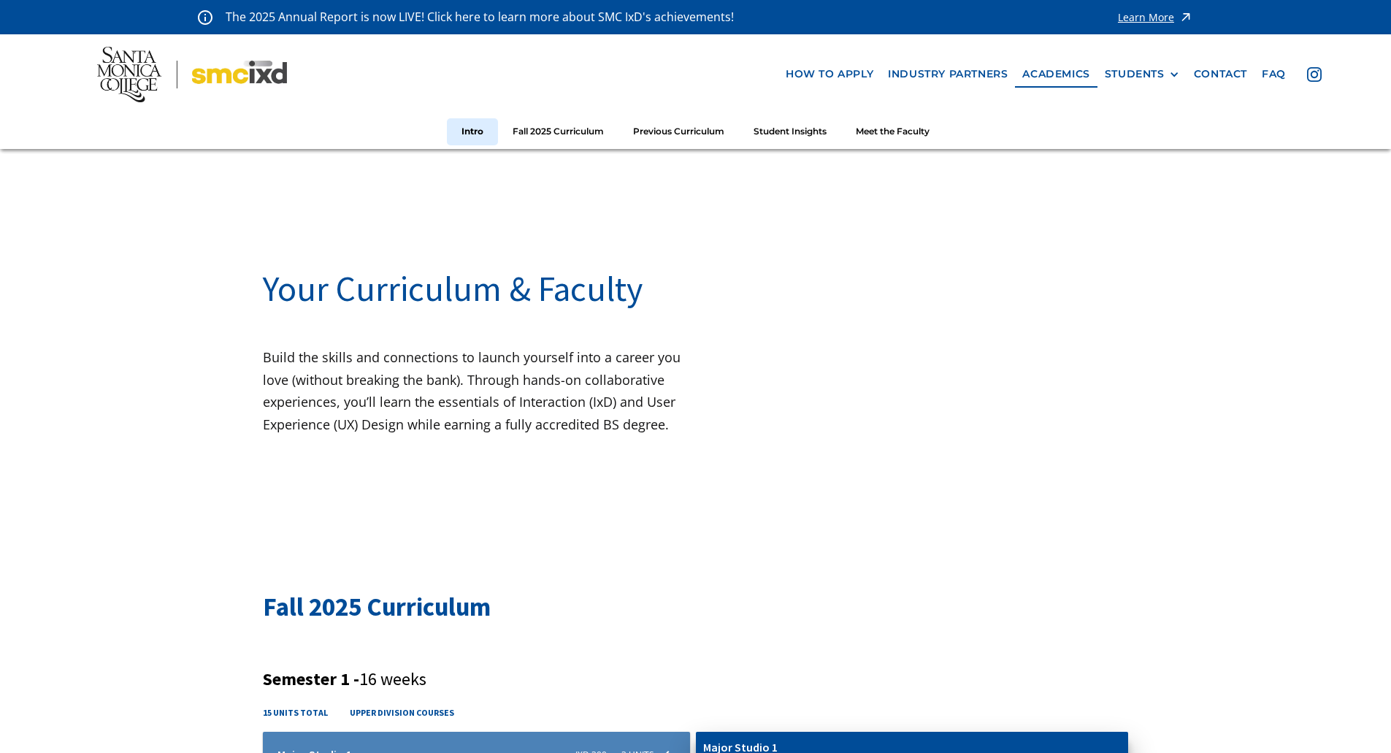 This screenshot has height=753, width=1391. What do you see at coordinates (453, 288) in the screenshot?
I see `span: Your Curriculum & Faculty` at bounding box center [453, 288].